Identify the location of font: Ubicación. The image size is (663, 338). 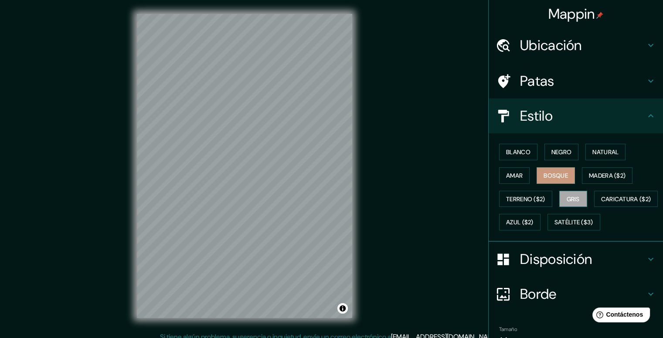
(551, 45).